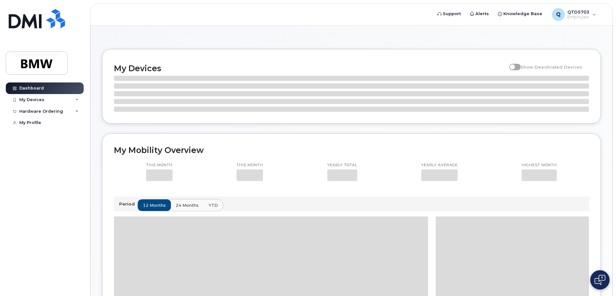 Image resolution: width=616 pixels, height=296 pixels. Describe the element at coordinates (187, 205) in the screenshot. I see `span: 24 months` at that location.